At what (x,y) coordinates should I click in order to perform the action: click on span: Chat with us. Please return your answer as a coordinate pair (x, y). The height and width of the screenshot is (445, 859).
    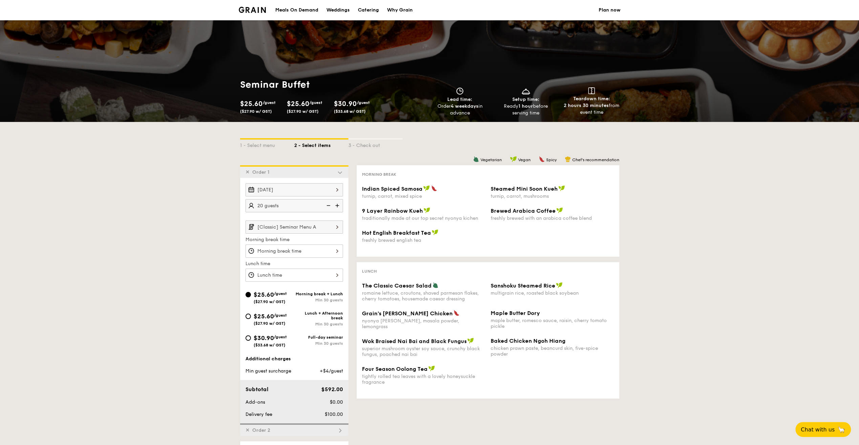
    Looking at the image, I should click on (817, 429).